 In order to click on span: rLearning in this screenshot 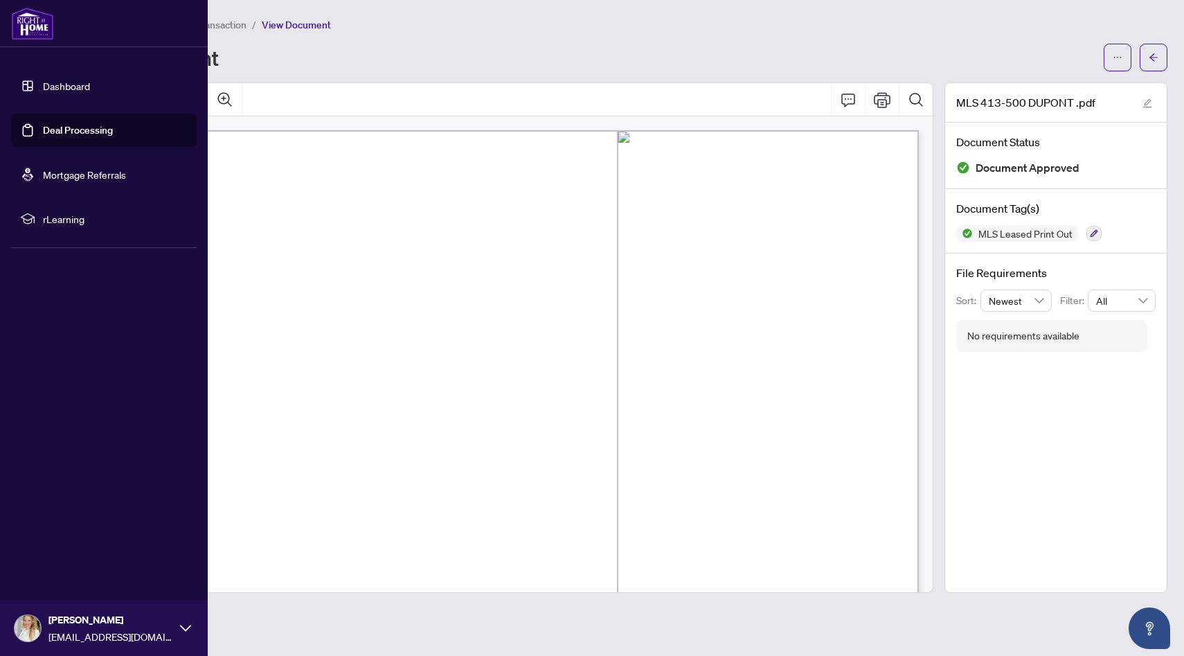, I will do `click(115, 219)`.